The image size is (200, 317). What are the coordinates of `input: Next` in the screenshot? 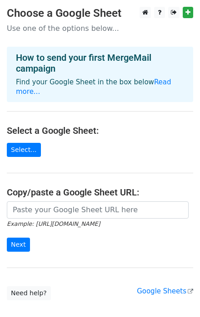 It's located at (18, 245).